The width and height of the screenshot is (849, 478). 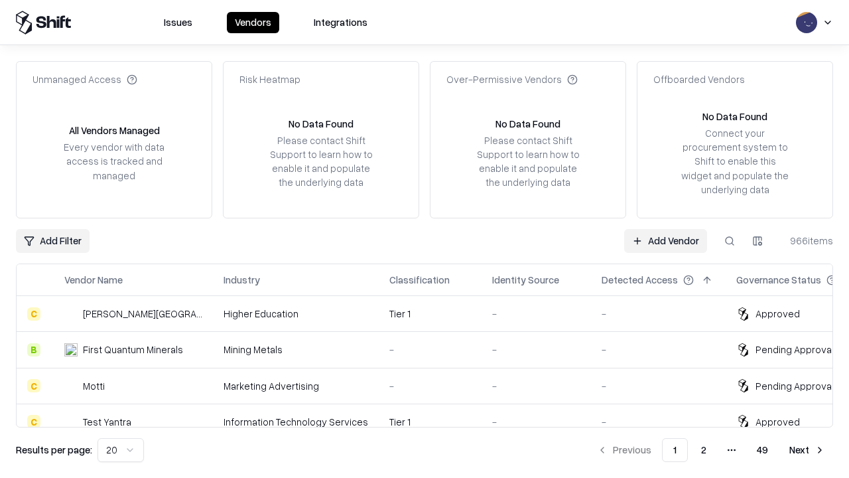 What do you see at coordinates (296, 421) in the screenshot?
I see `div: Information Technology Services` at bounding box center [296, 421].